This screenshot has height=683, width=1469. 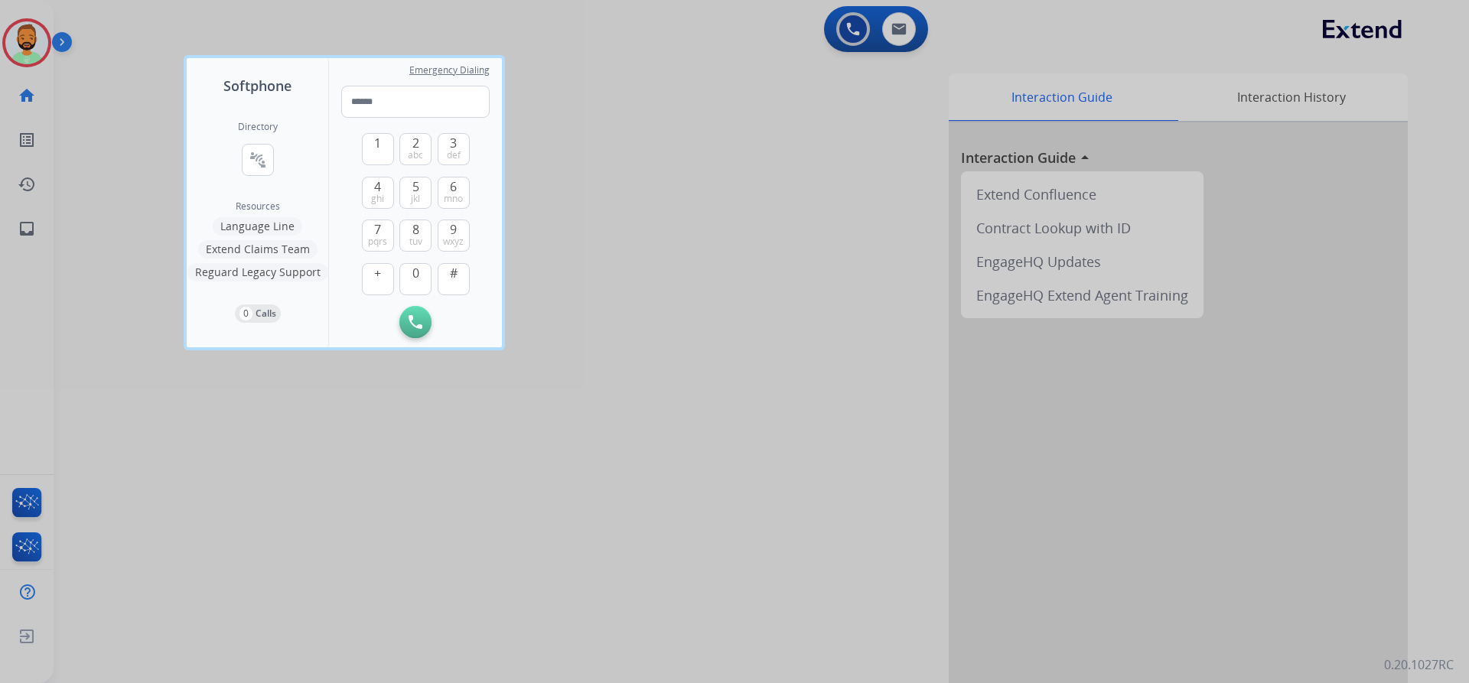 I want to click on button: 0, so click(x=415, y=279).